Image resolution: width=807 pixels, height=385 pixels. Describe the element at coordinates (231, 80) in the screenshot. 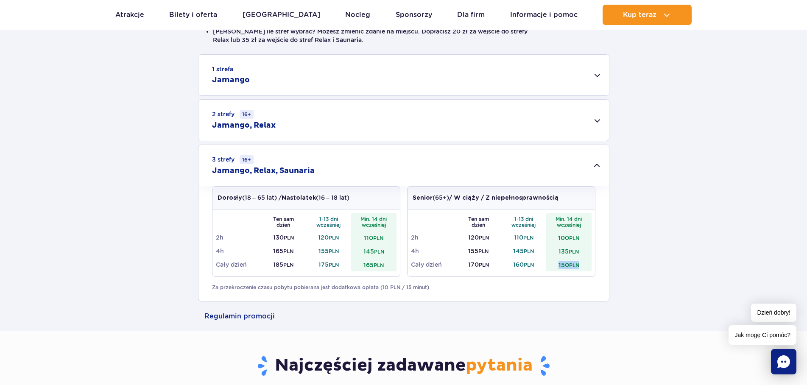

I see `h2: Jamango` at that location.